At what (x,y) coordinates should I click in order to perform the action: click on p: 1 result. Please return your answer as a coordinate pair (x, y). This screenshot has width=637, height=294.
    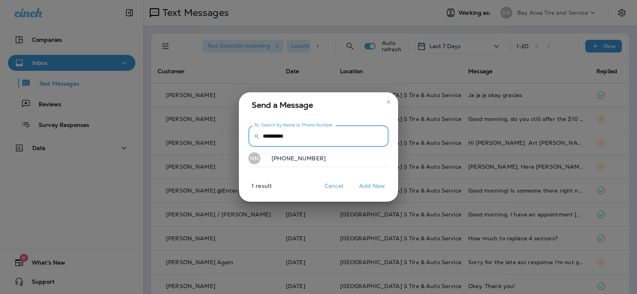
    Looking at the image, I should click on (253, 189).